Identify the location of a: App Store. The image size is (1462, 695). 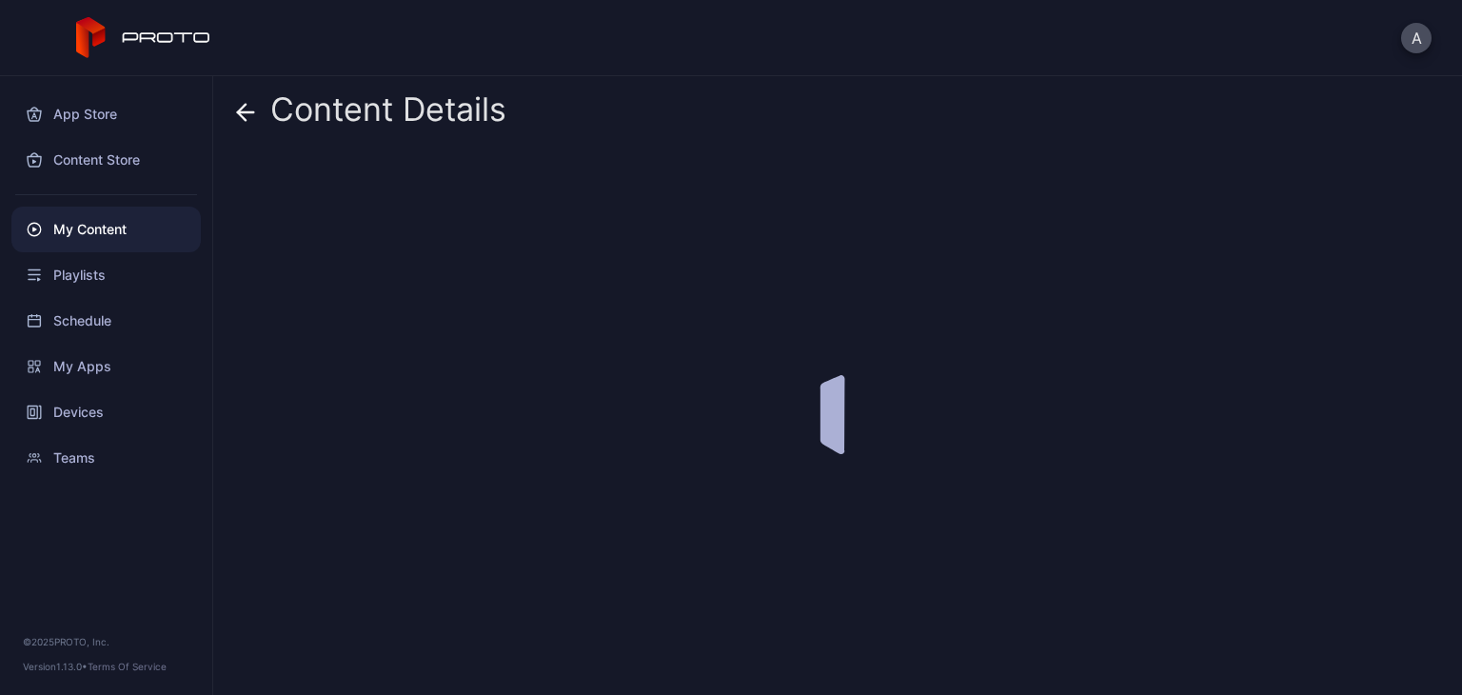
(106, 114).